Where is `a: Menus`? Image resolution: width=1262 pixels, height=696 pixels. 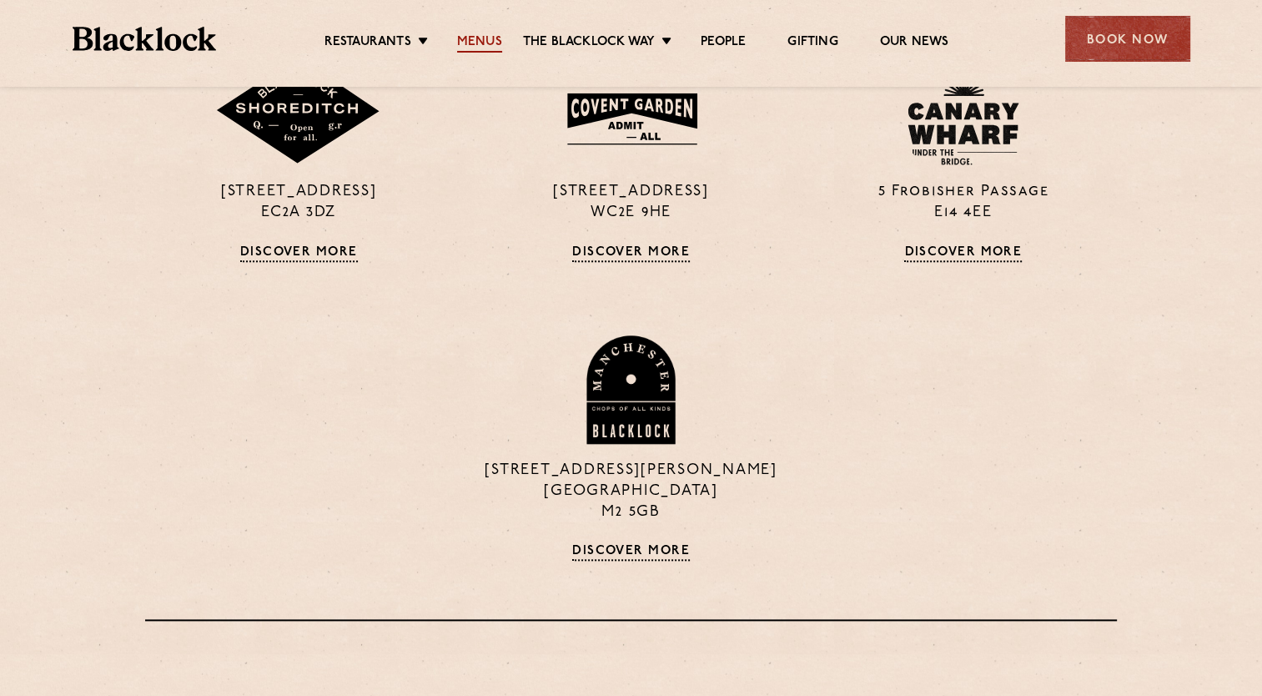 a: Menus is located at coordinates (480, 43).